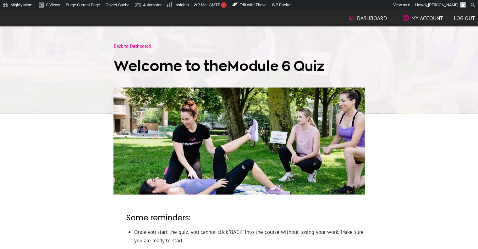  What do you see at coordinates (427, 18) in the screenshot?
I see `span: My Account` at bounding box center [427, 18].